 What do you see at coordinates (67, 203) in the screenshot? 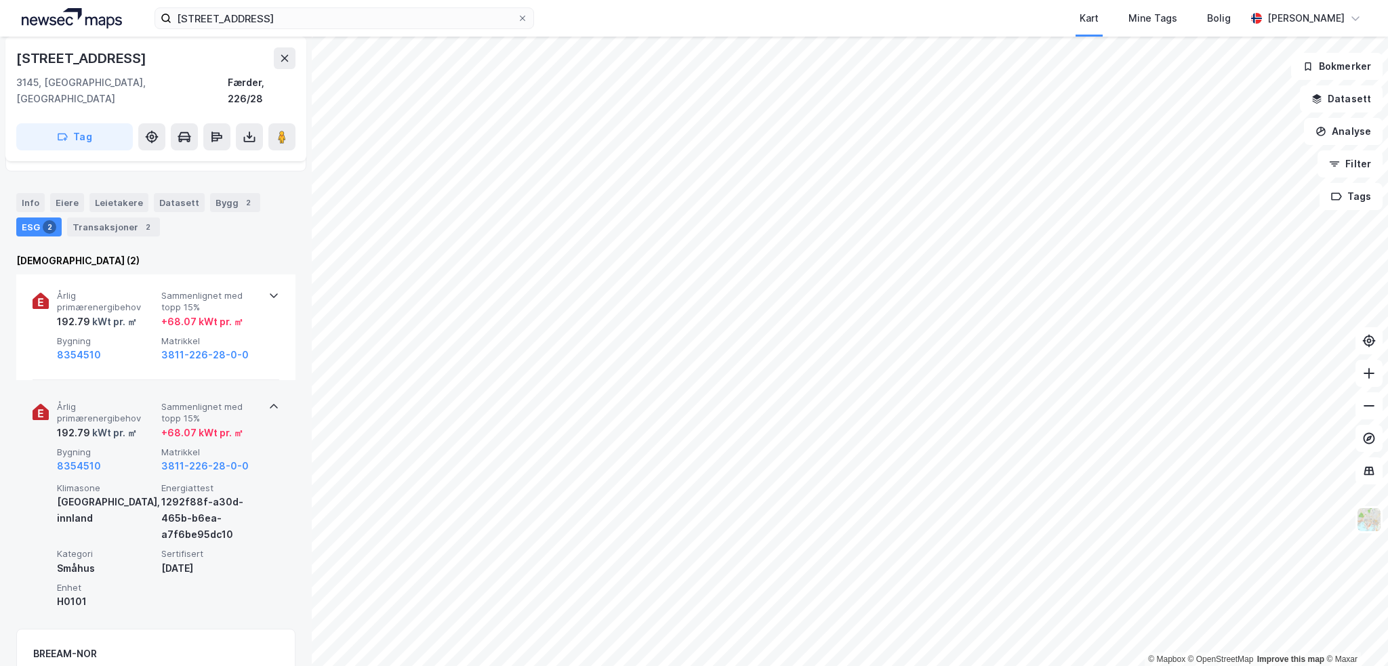
I see `div: Eiere` at bounding box center [67, 203].